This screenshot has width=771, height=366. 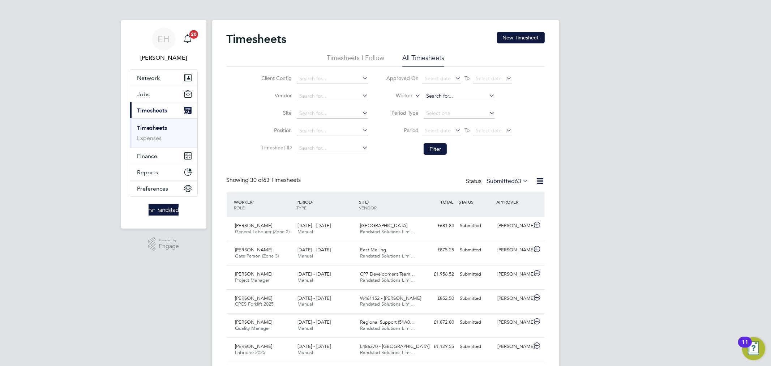 I want to click on span: Powered by, so click(x=169, y=240).